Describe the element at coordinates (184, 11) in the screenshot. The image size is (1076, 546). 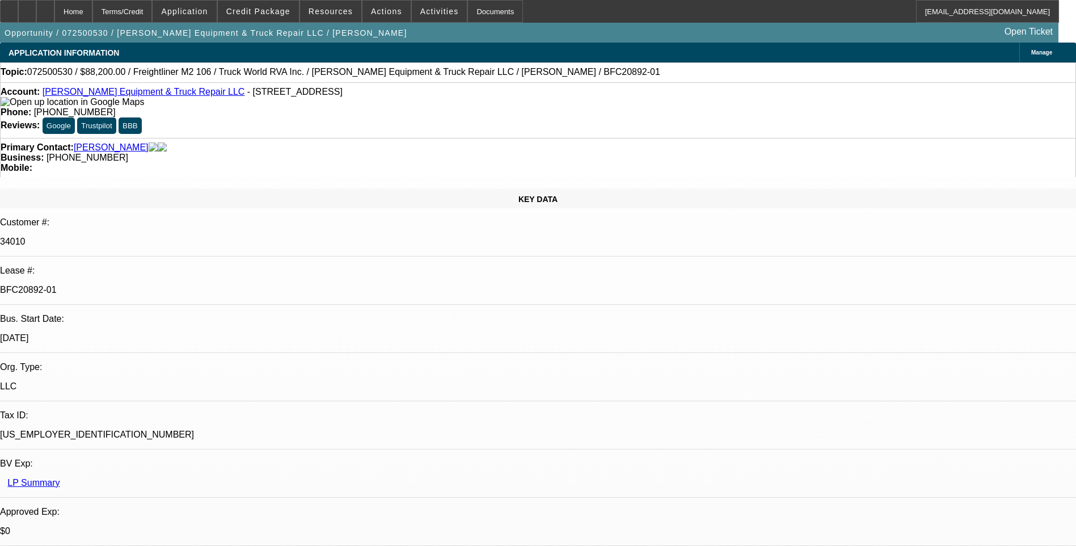
I see `button: Application` at that location.